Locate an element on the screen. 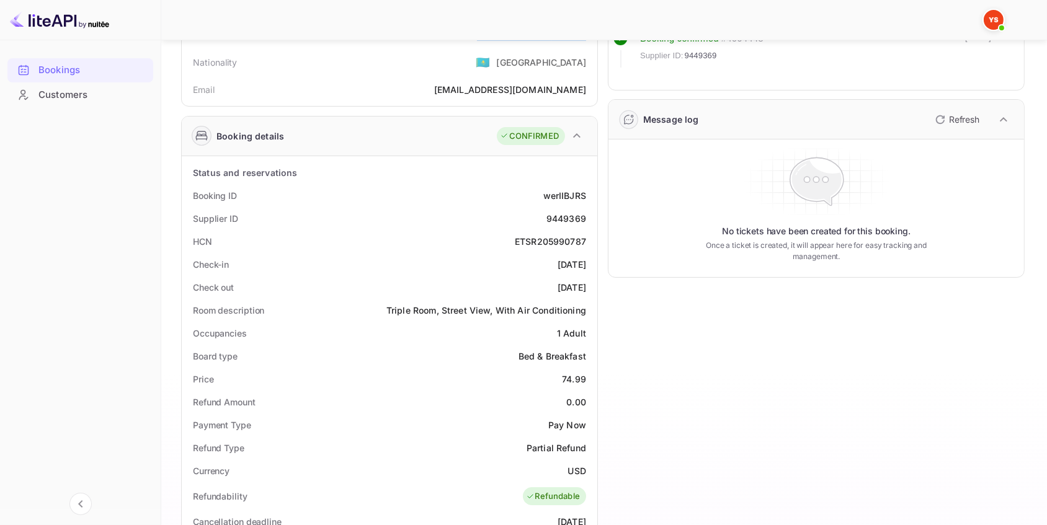 The height and width of the screenshot is (525, 1047). div: USD is located at coordinates (577, 471).